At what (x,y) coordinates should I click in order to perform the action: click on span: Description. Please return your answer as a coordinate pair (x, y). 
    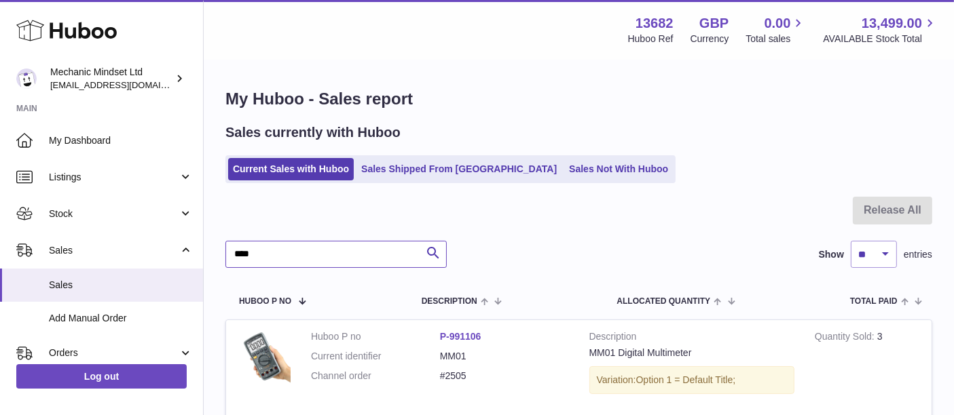
    Looking at the image, I should click on (449, 301).